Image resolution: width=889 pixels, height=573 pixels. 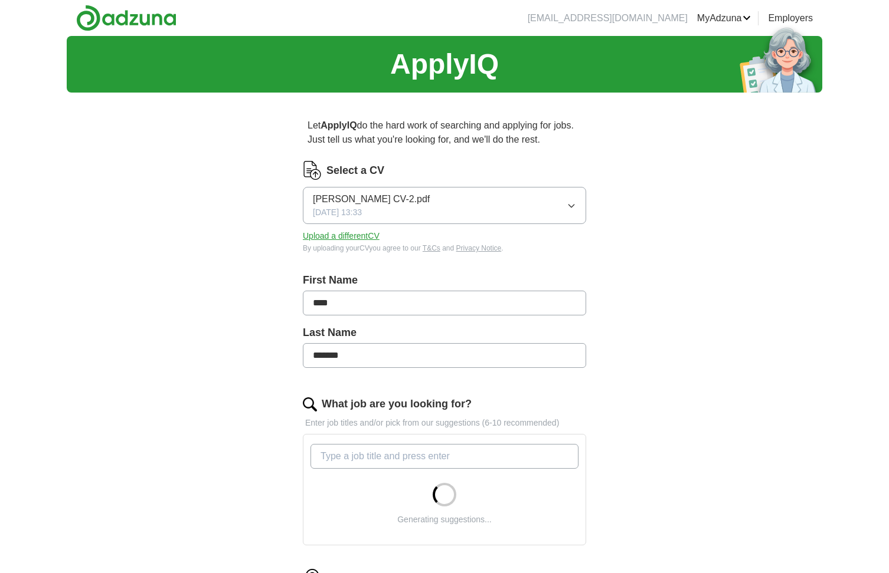 I want to click on a: Employers, so click(x=790, y=18).